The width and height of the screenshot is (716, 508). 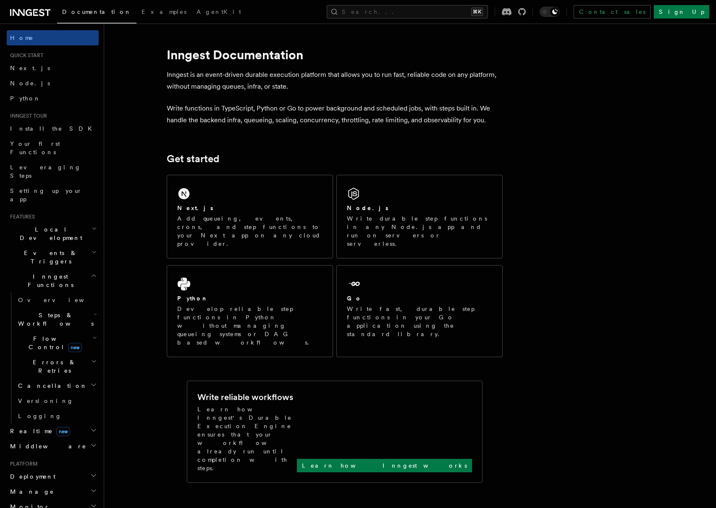 I want to click on a: Home, so click(x=53, y=38).